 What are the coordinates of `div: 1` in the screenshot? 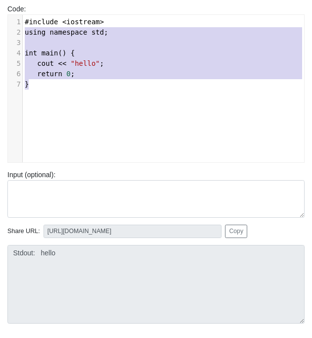 It's located at (15, 22).